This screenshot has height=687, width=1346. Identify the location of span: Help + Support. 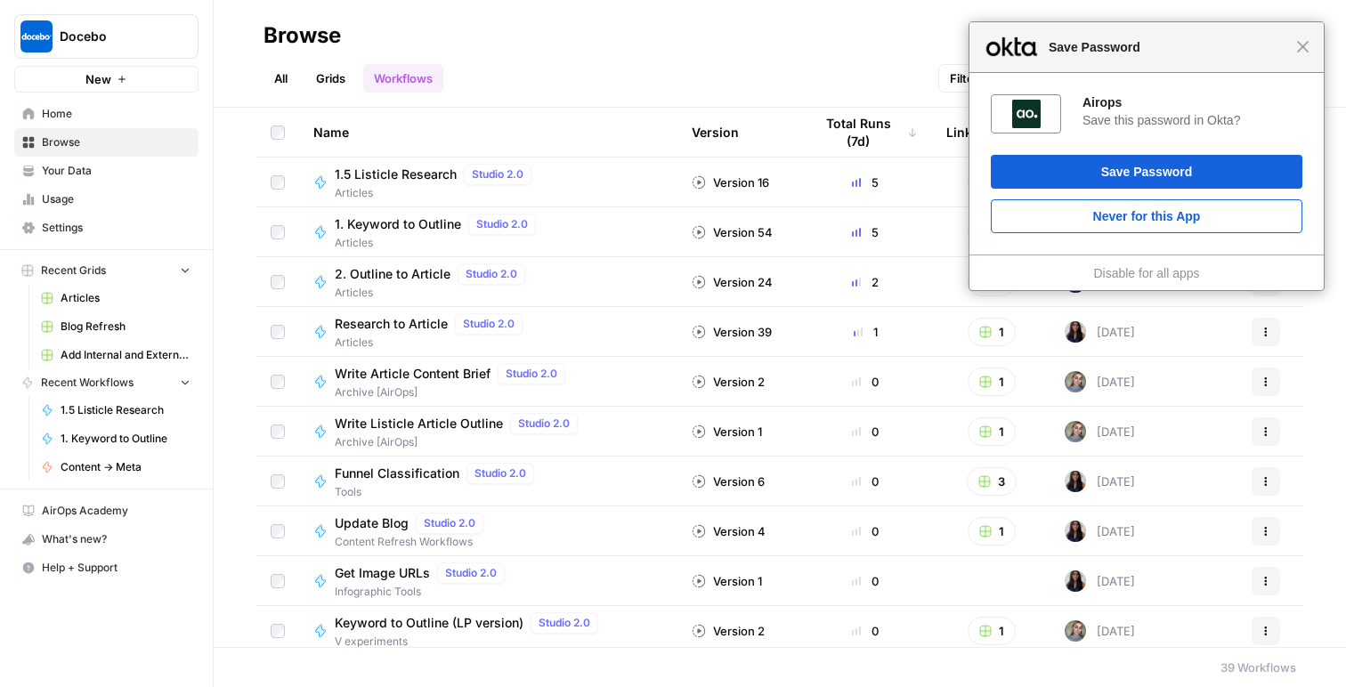
(116, 568).